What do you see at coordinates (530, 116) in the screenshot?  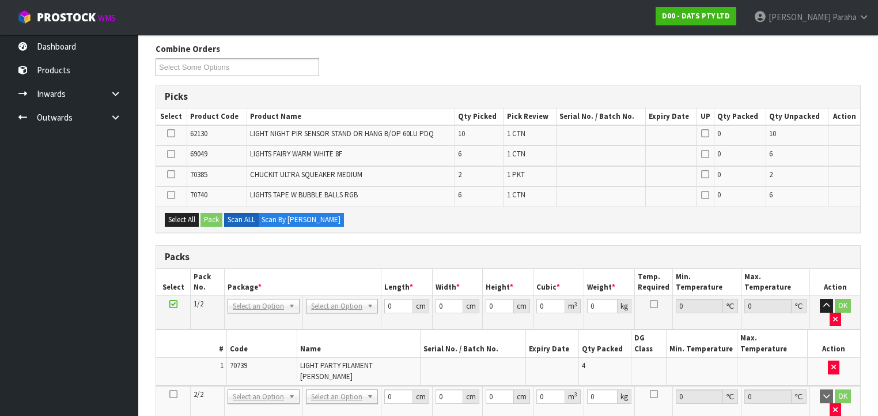 I see `th: Pick Review` at bounding box center [530, 116].